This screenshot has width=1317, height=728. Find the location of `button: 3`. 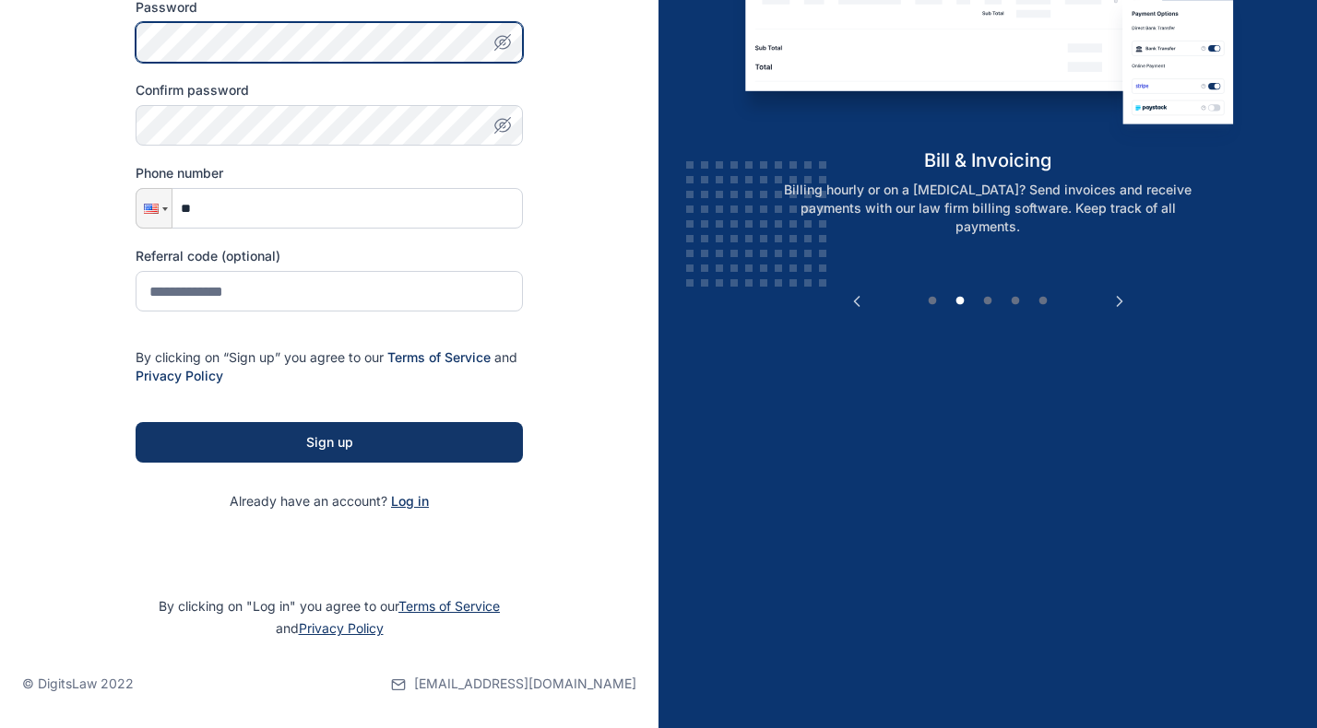

button: 3 is located at coordinates (988, 302).